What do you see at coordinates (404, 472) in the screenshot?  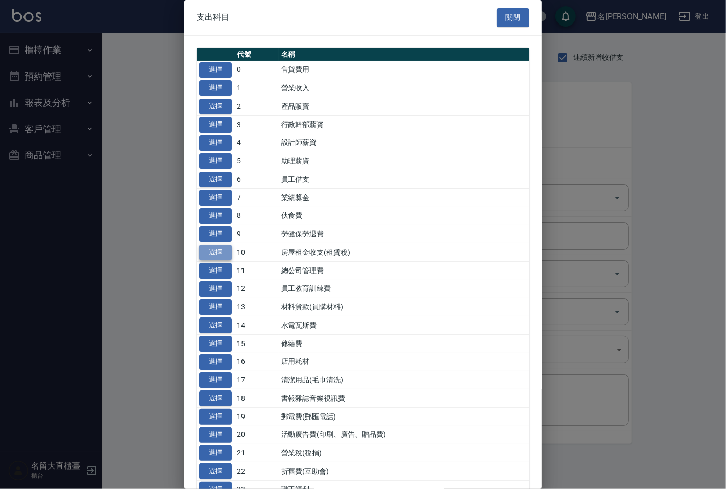 I see `td: 折舊費(互助會)` at bounding box center [404, 472].